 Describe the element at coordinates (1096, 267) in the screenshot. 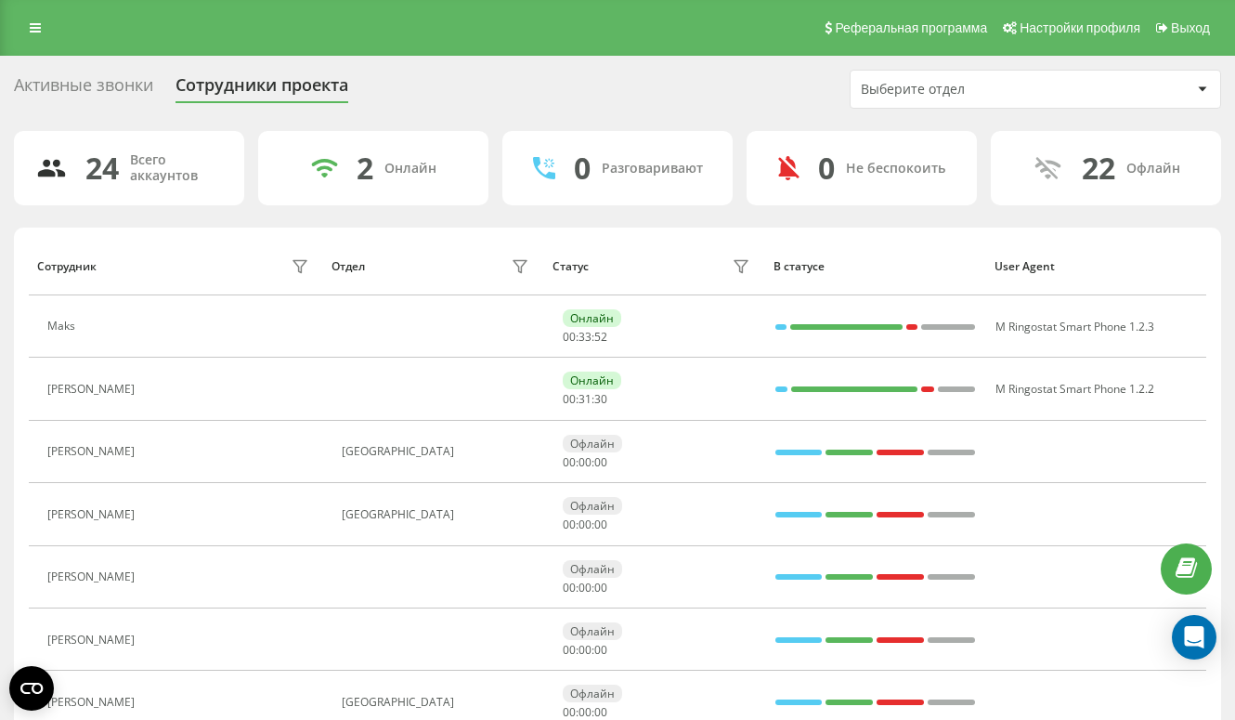

I see `div: User Agent` at that location.